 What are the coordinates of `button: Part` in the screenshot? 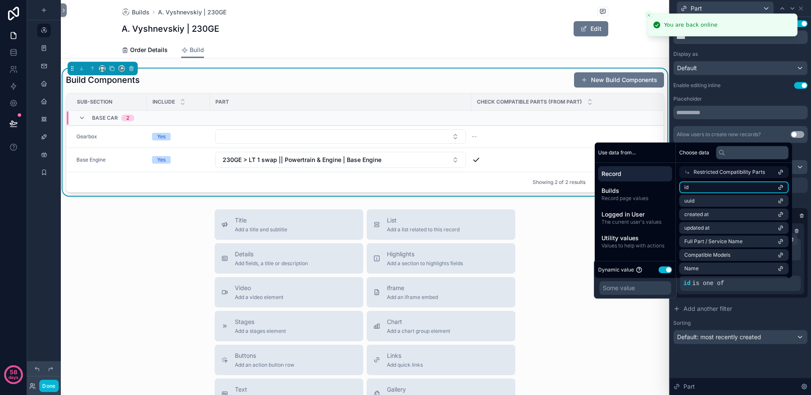 It's located at (726, 8).